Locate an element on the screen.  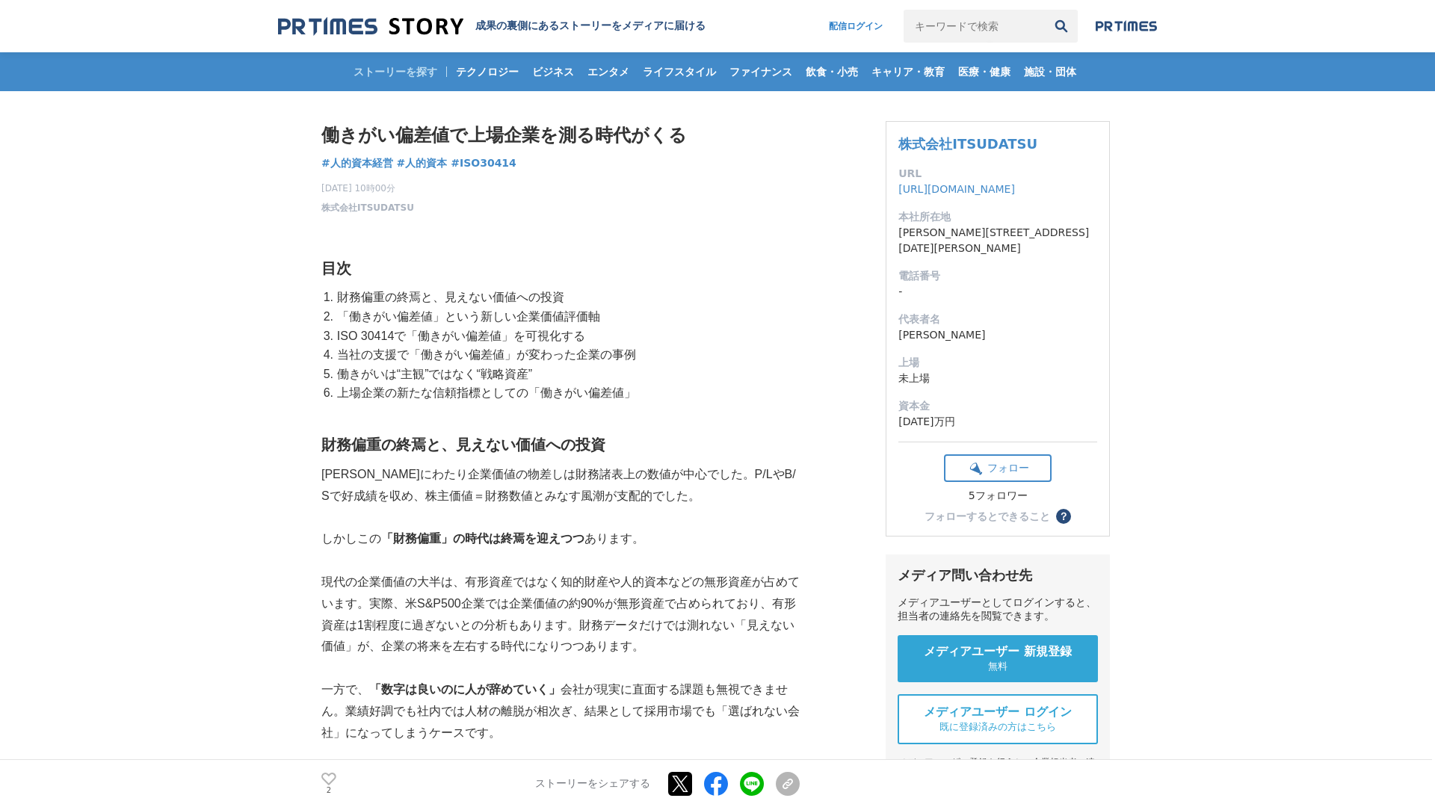
dt: 電話番号 is located at coordinates (998, 276).